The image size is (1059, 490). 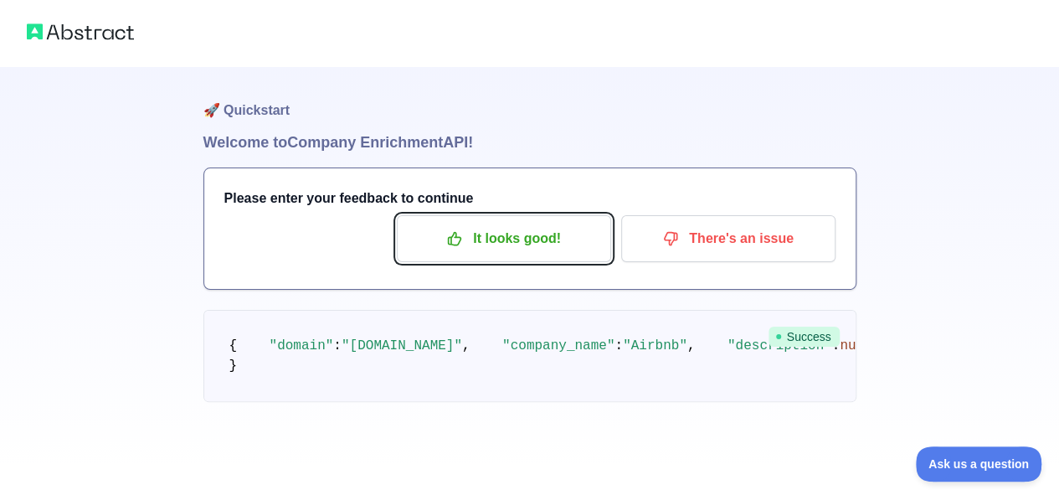 What do you see at coordinates (530, 142) in the screenshot?
I see `h1: Welcome to Company Enrichment API!` at bounding box center [530, 142].